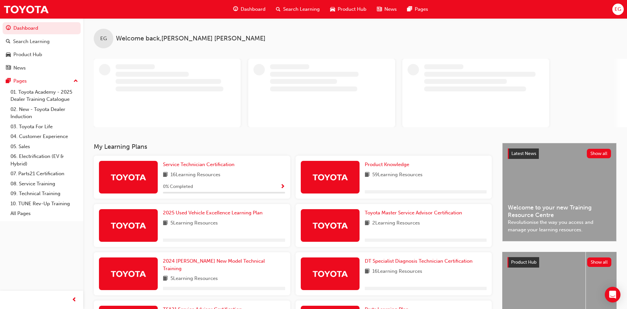  Describe the element at coordinates (559, 211) in the screenshot. I see `span: Welcome to your new Training Resource Centre` at that location.